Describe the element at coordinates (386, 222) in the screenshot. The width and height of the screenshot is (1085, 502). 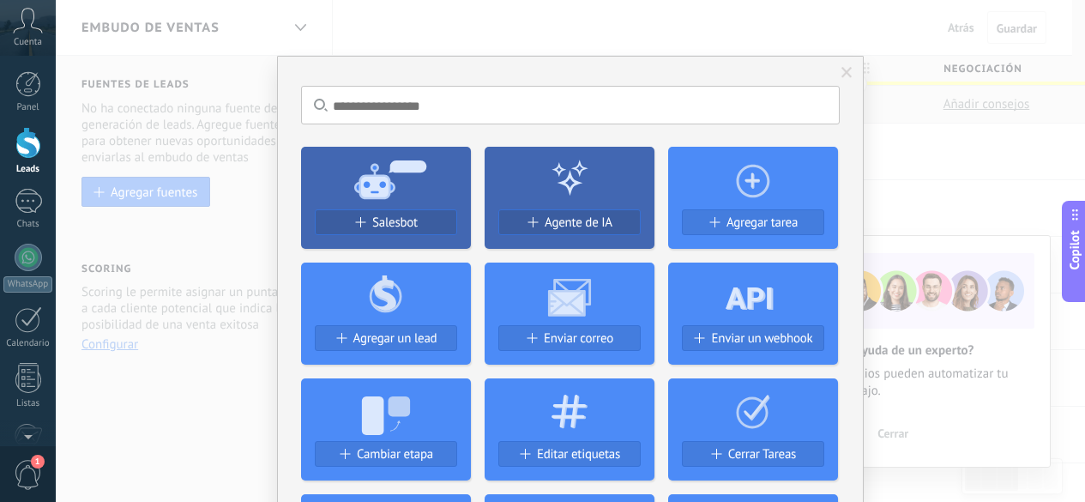
I see `button: Salesbot` at that location.